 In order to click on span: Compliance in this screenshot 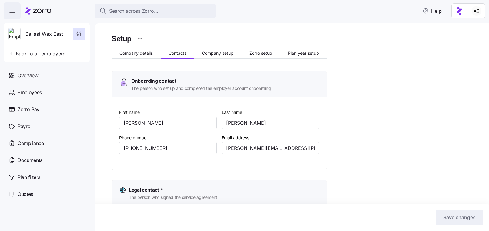, I will do `click(31, 143)`.